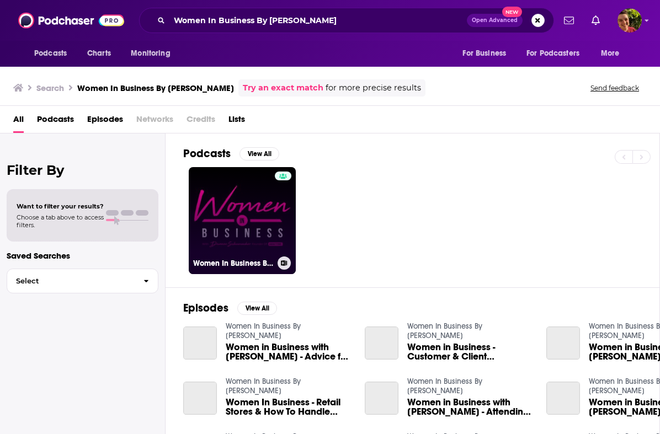 Image resolution: width=660 pixels, height=434 pixels. I want to click on a: All, so click(18, 121).